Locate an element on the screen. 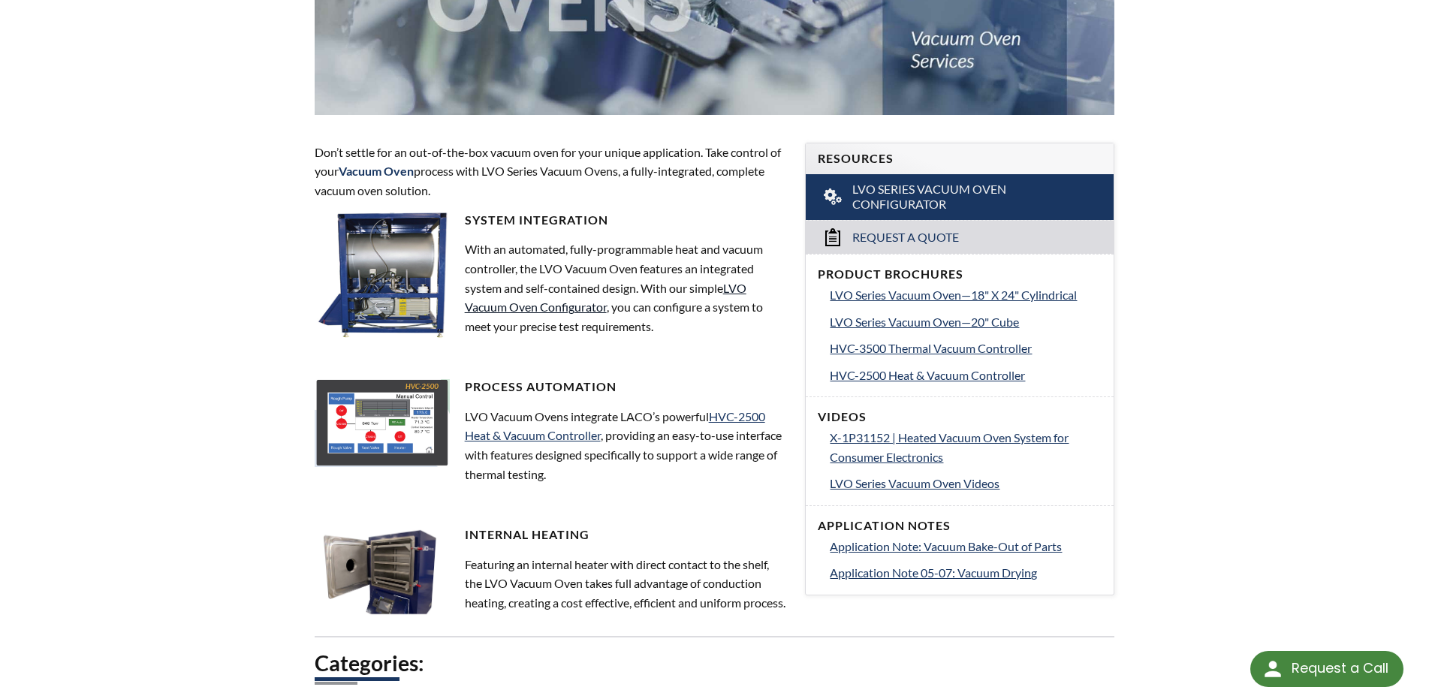  a: HVC-3500 Thermal Vacuum Controller is located at coordinates (966, 348).